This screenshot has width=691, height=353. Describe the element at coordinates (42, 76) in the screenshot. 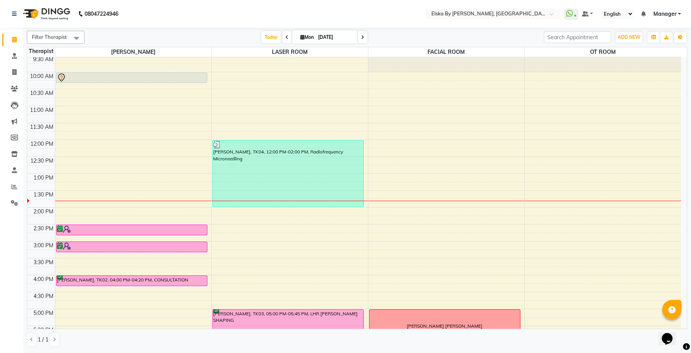

I see `div: 10:00 AM` at that location.